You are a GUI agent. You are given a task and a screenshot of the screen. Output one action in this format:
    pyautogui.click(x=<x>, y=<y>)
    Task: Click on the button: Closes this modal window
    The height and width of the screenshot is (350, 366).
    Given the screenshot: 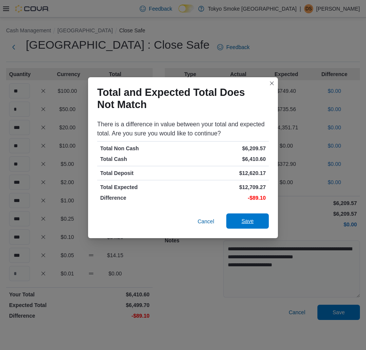 What is the action you would take?
    pyautogui.click(x=272, y=83)
    